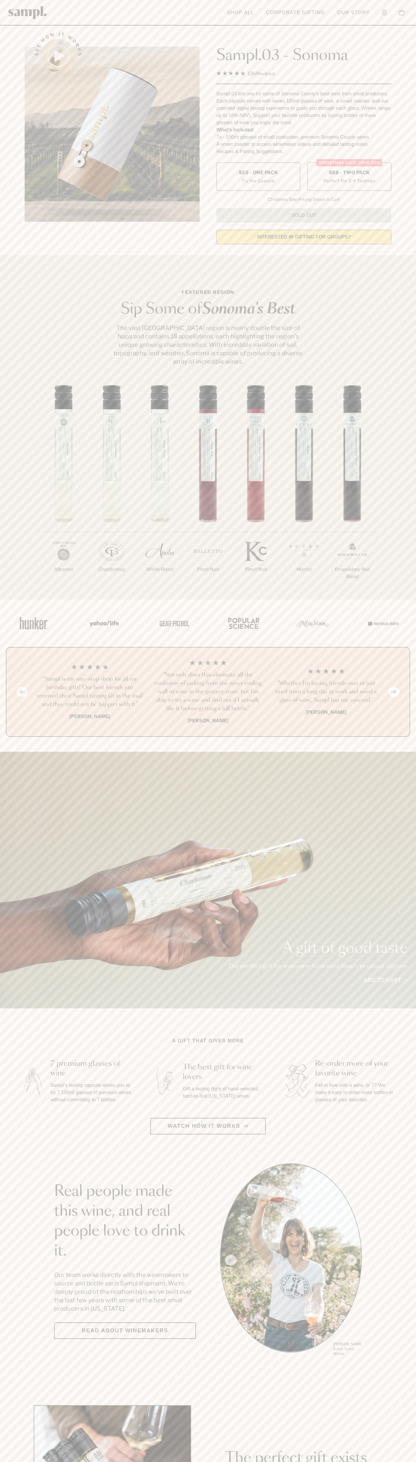 The image size is (416, 1462). I want to click on li: 2 / 7, so click(112, 489).